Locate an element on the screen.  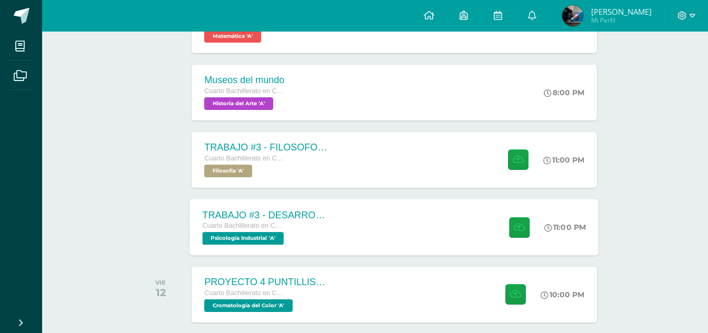
span: Historia del Arte 'A' is located at coordinates (239, 104).